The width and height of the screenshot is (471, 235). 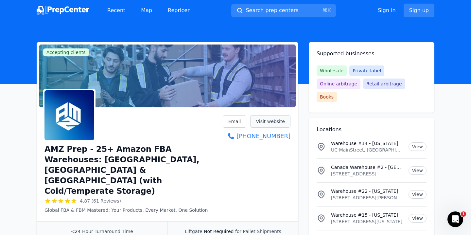 I want to click on span: 4.87 (61 Reviews), so click(x=100, y=201).